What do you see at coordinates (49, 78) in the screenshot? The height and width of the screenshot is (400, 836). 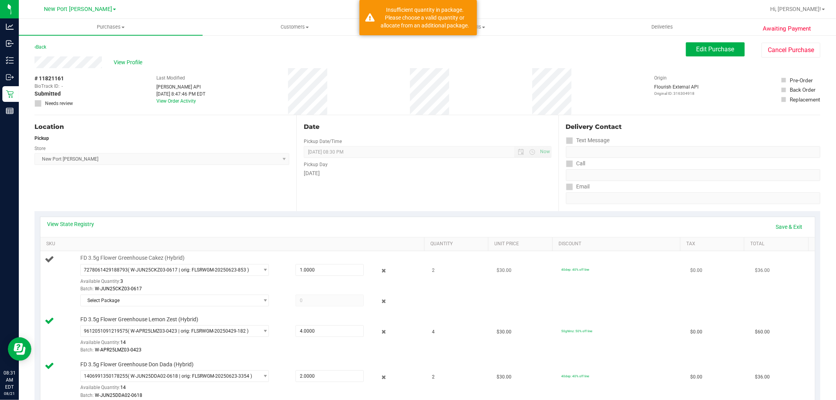 I see `span: # 11821161` at bounding box center [49, 78].